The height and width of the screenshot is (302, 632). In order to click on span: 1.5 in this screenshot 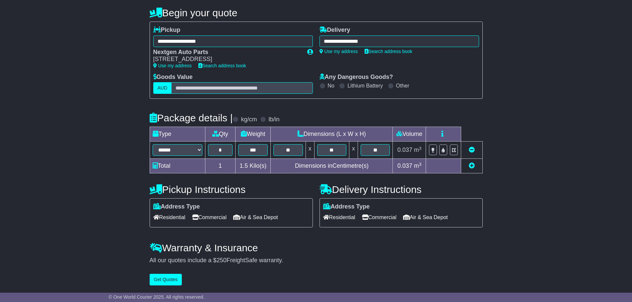, I will do `click(244, 166)`.